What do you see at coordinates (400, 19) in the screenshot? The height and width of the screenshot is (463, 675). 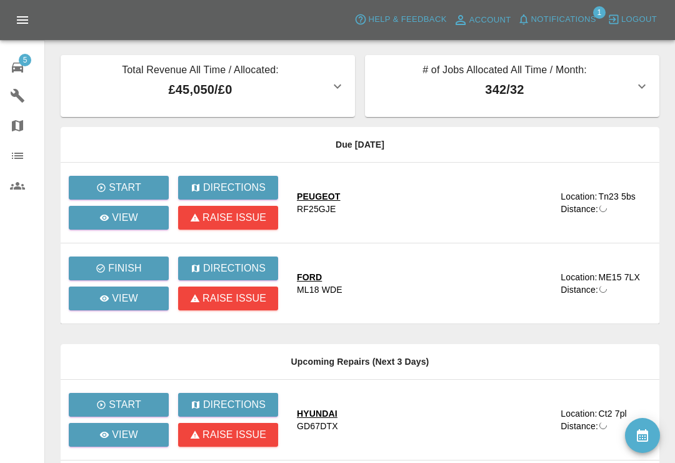 I see `button: Help & Feedback` at bounding box center [400, 19].